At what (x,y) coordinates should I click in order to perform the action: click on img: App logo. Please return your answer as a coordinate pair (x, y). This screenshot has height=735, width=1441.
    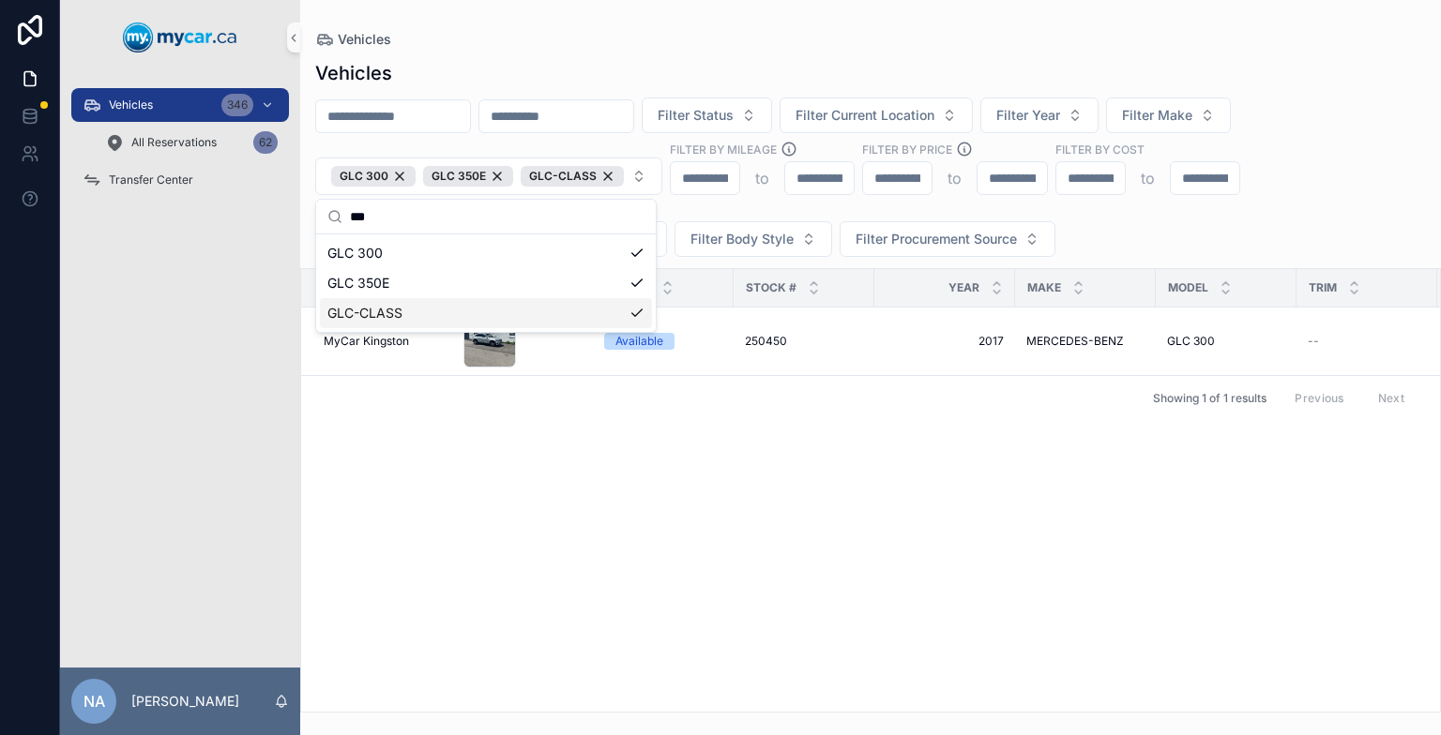
    Looking at the image, I should click on (180, 38).